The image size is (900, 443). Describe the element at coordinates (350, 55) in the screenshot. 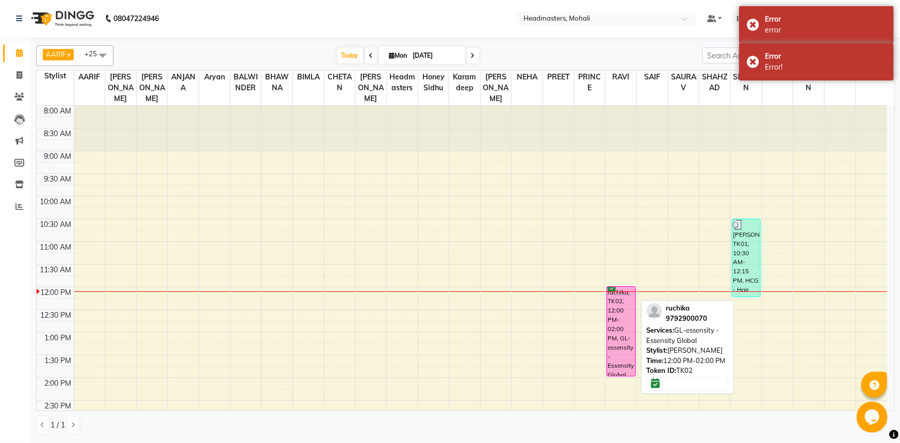

I see `span: Today` at that location.